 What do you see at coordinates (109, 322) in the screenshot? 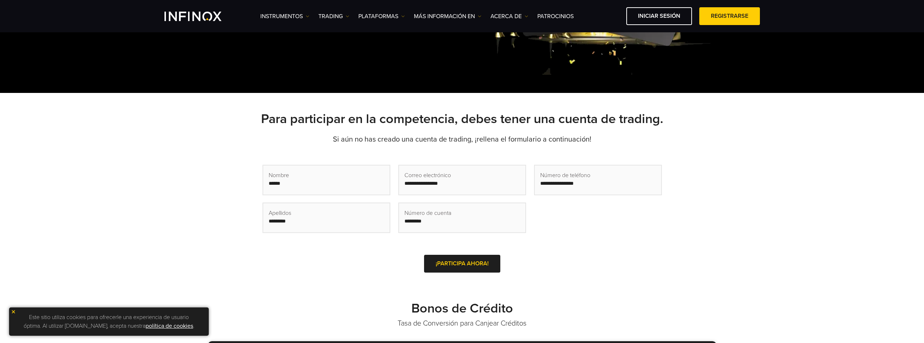
I see `p: Este sitio utiliza cookies para ofrecerle una experiencia de usuario óptima. Al utilizar [DOMAIN_...` at bounding box center [109, 322].